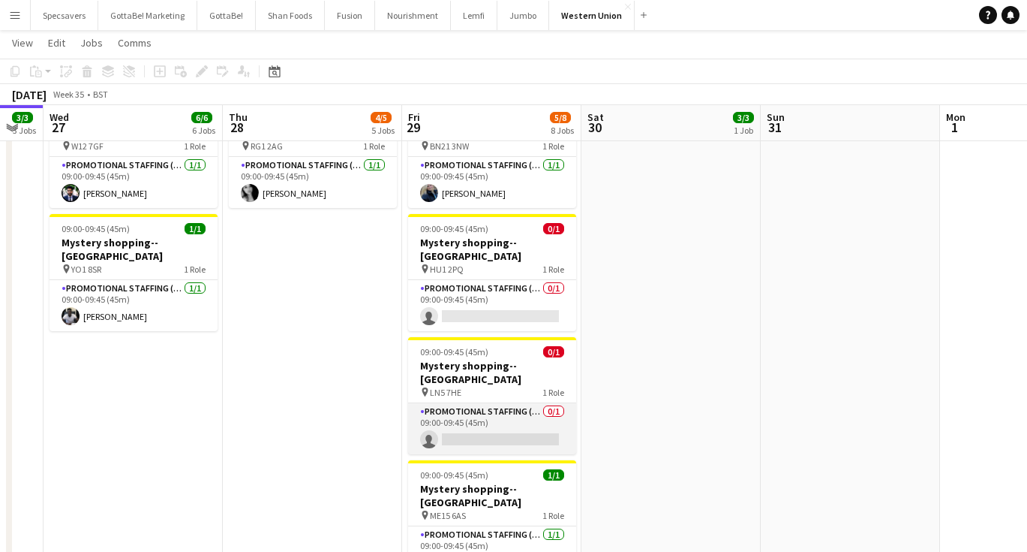  I want to click on span: RG1 2AG, so click(266, 146).